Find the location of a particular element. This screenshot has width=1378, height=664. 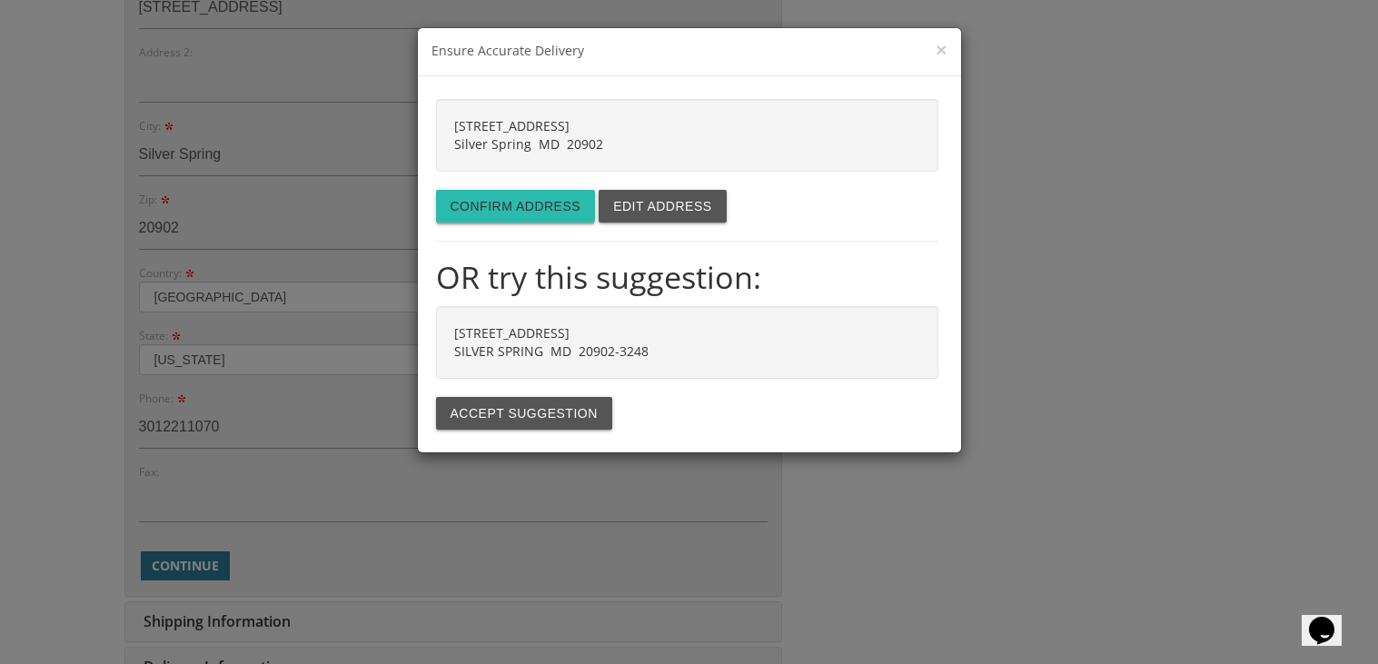

strong: OR try this suggestion: is located at coordinates (599, 276).